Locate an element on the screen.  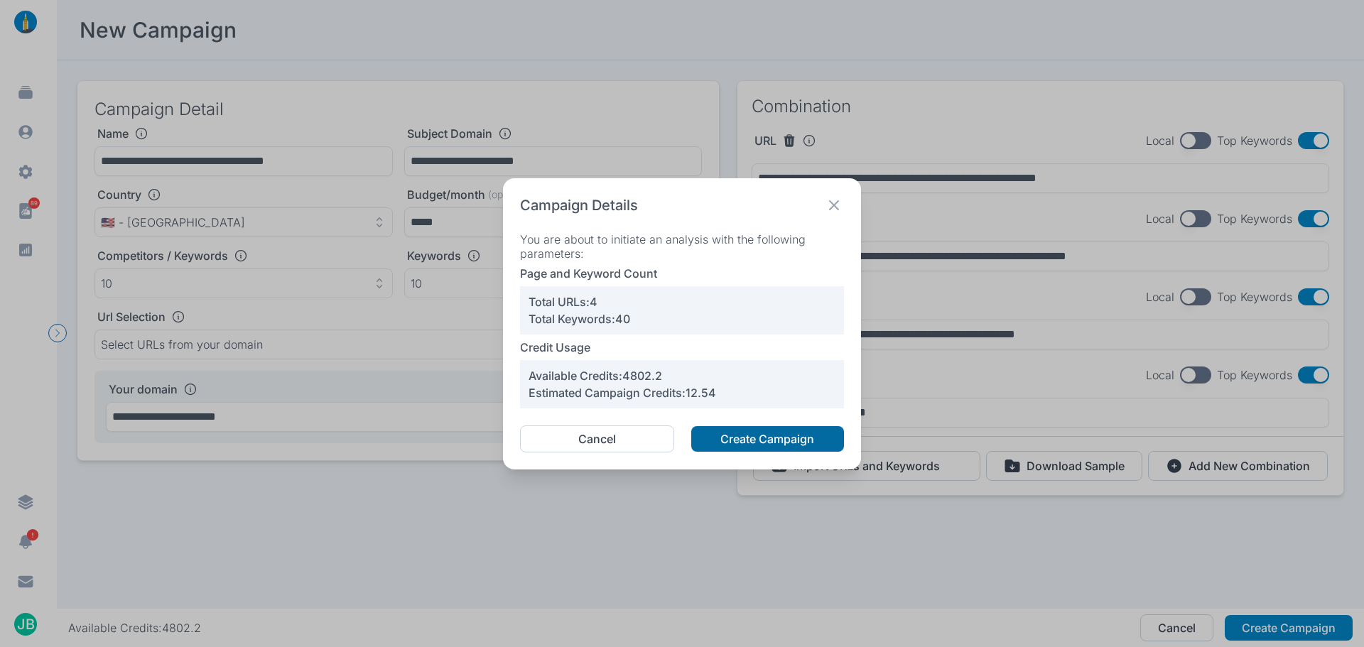
p: Available Credits: 4802.2 is located at coordinates (682, 376).